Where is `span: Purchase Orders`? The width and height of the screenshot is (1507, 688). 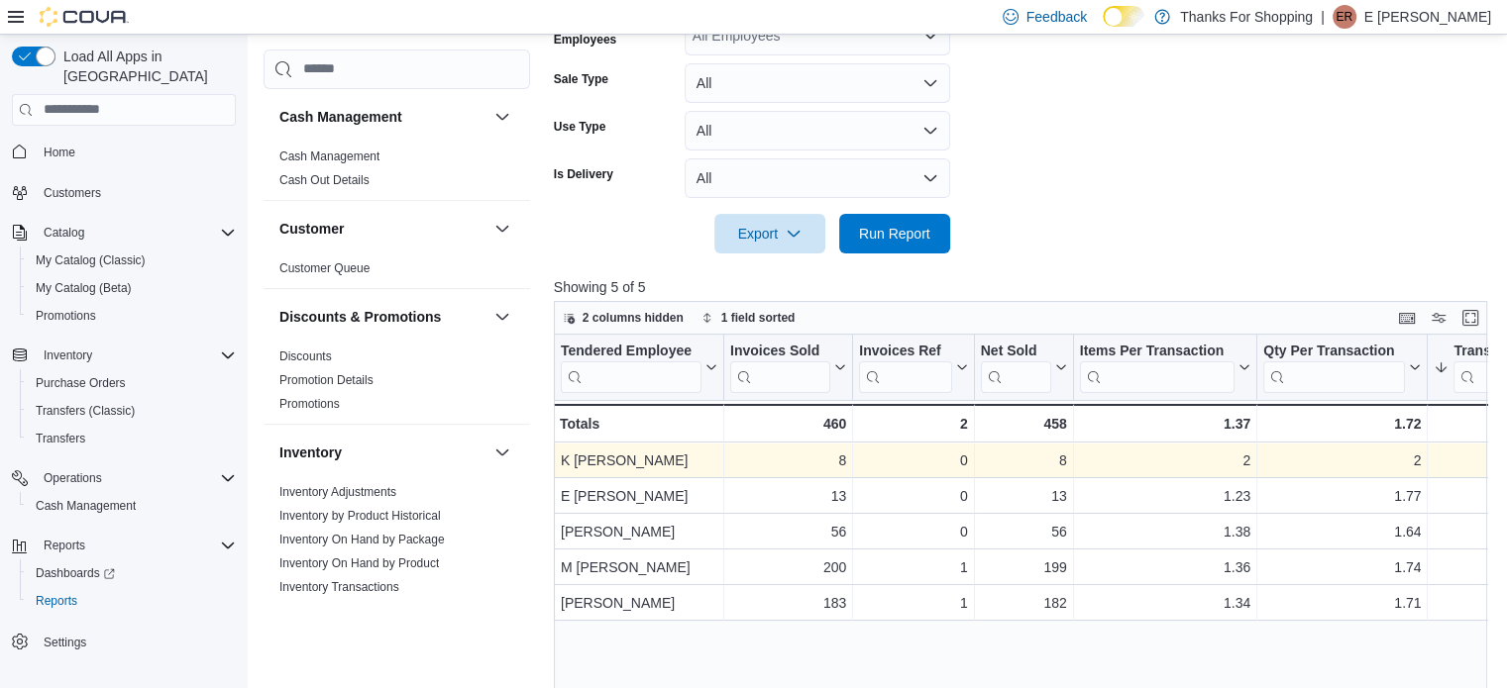
span: Purchase Orders is located at coordinates (80, 383).